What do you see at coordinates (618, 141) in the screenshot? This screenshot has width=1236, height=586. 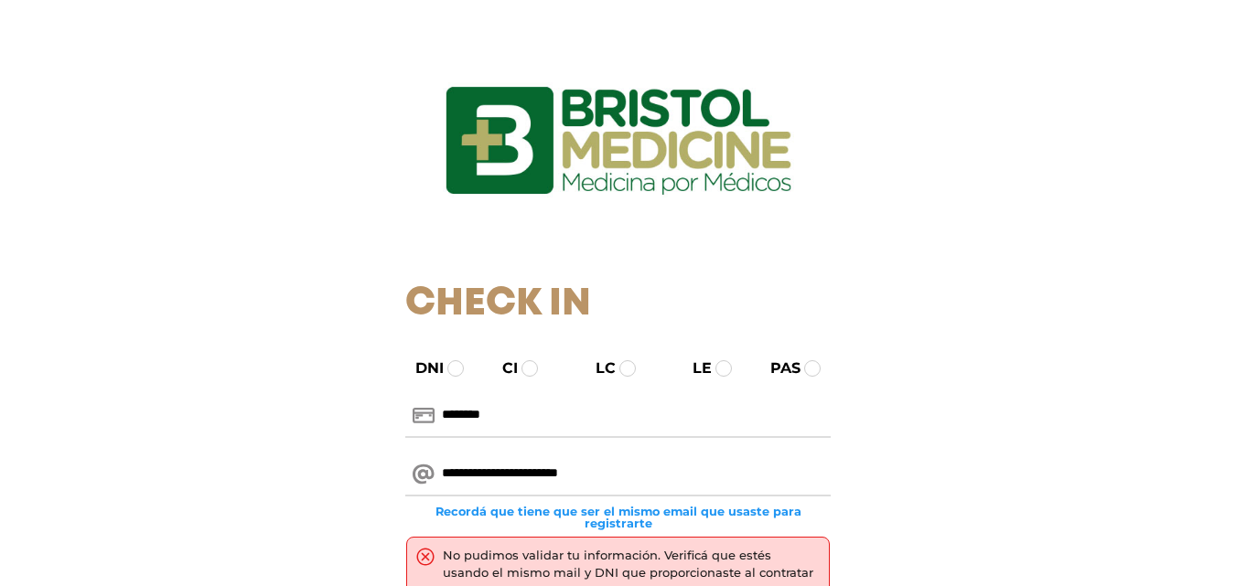 I see `img: logo_ingresarbristol.jpg` at bounding box center [618, 141].